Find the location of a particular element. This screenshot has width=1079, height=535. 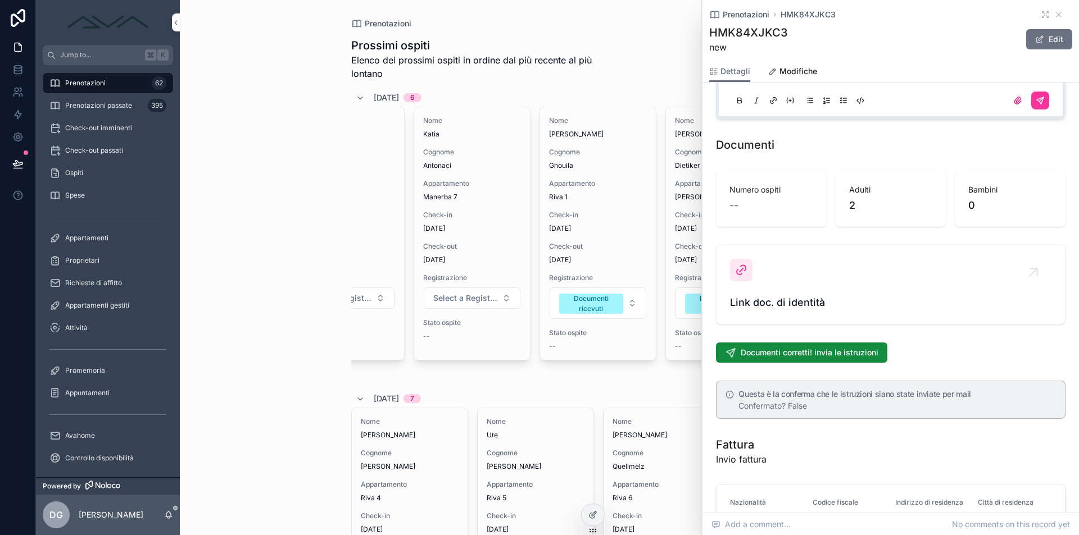

a: Controllo disponibilità is located at coordinates (108, 458).